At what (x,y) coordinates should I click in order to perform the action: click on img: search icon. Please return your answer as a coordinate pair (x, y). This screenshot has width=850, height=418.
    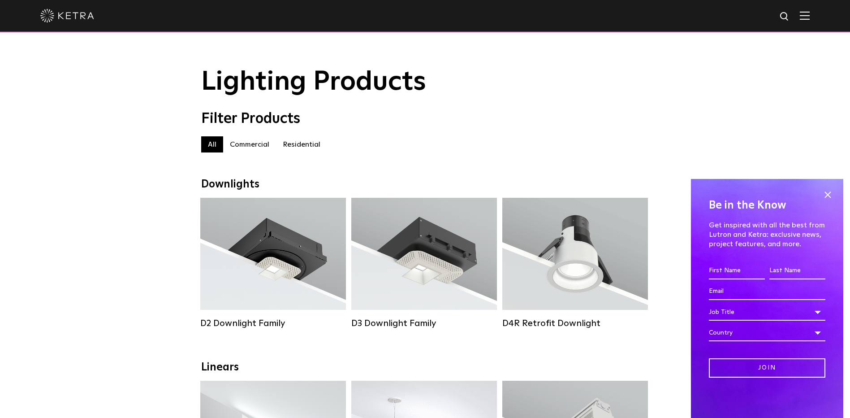
    Looking at the image, I should click on (784, 17).